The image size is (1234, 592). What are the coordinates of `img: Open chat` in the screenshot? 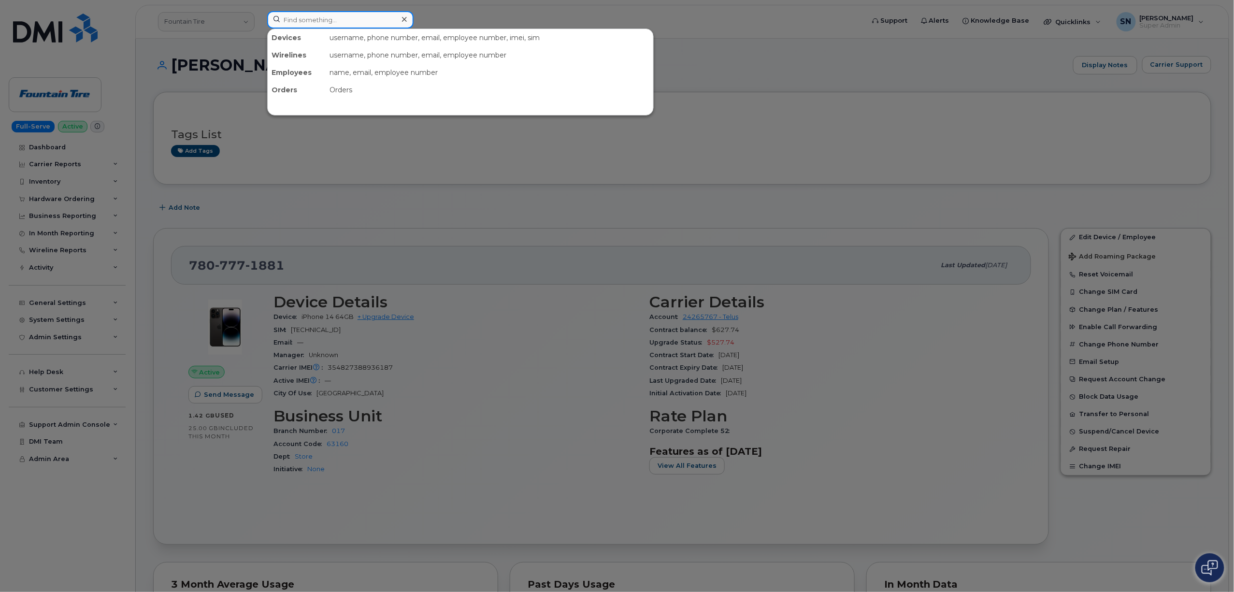 It's located at (1210, 568).